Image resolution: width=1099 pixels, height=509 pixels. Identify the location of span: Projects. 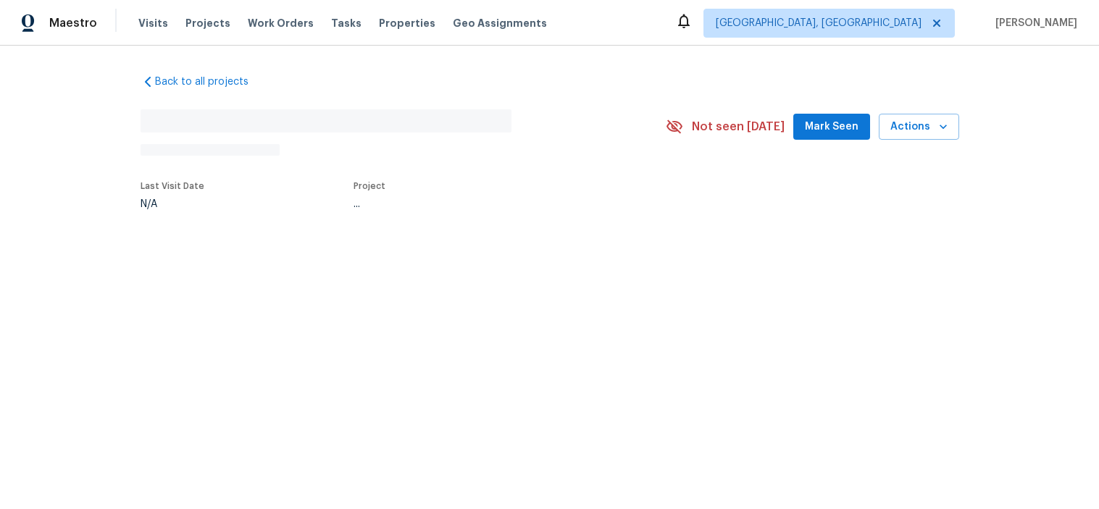
(208, 23).